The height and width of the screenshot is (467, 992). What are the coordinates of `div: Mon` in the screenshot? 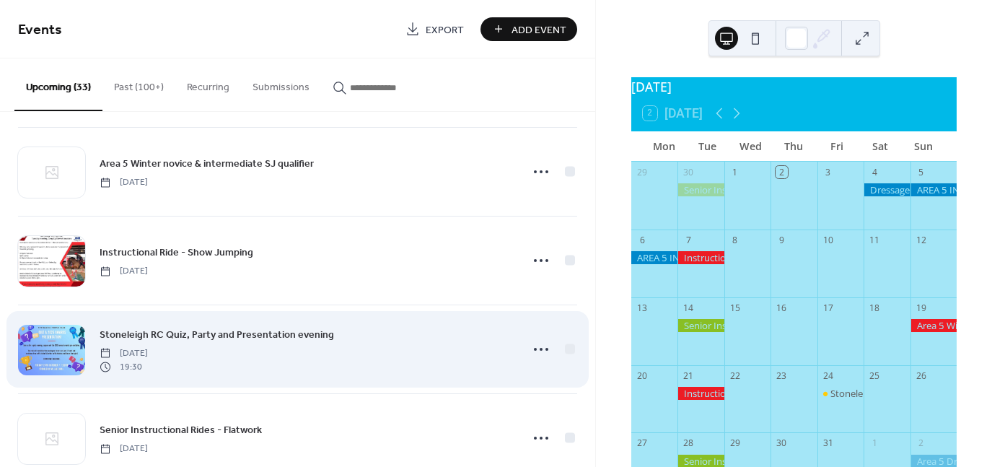 It's located at (664, 146).